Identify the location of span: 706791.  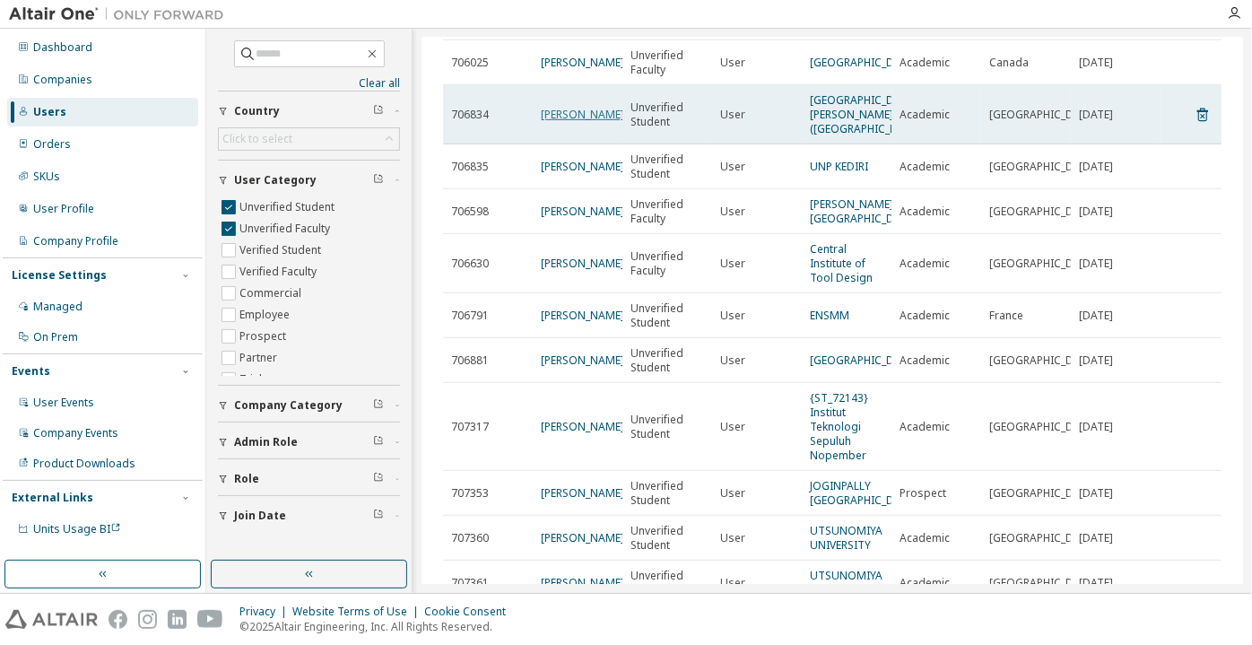
(470, 316).